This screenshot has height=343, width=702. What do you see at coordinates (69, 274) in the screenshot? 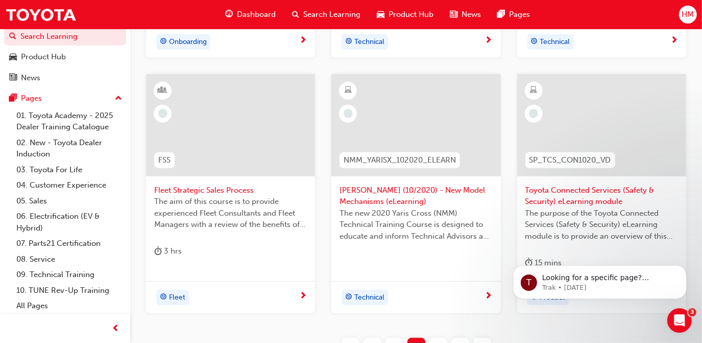
I see `a: 09. Technical Training` at bounding box center [69, 274].